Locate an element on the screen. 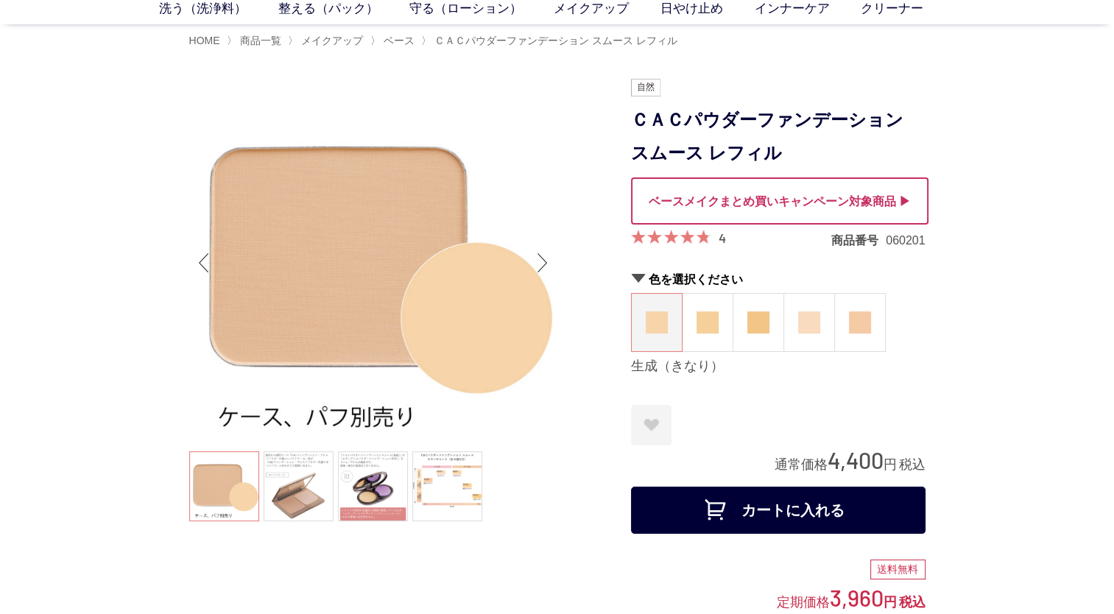 This screenshot has height=614, width=1114. div: 送料無料 is located at coordinates (898, 570).